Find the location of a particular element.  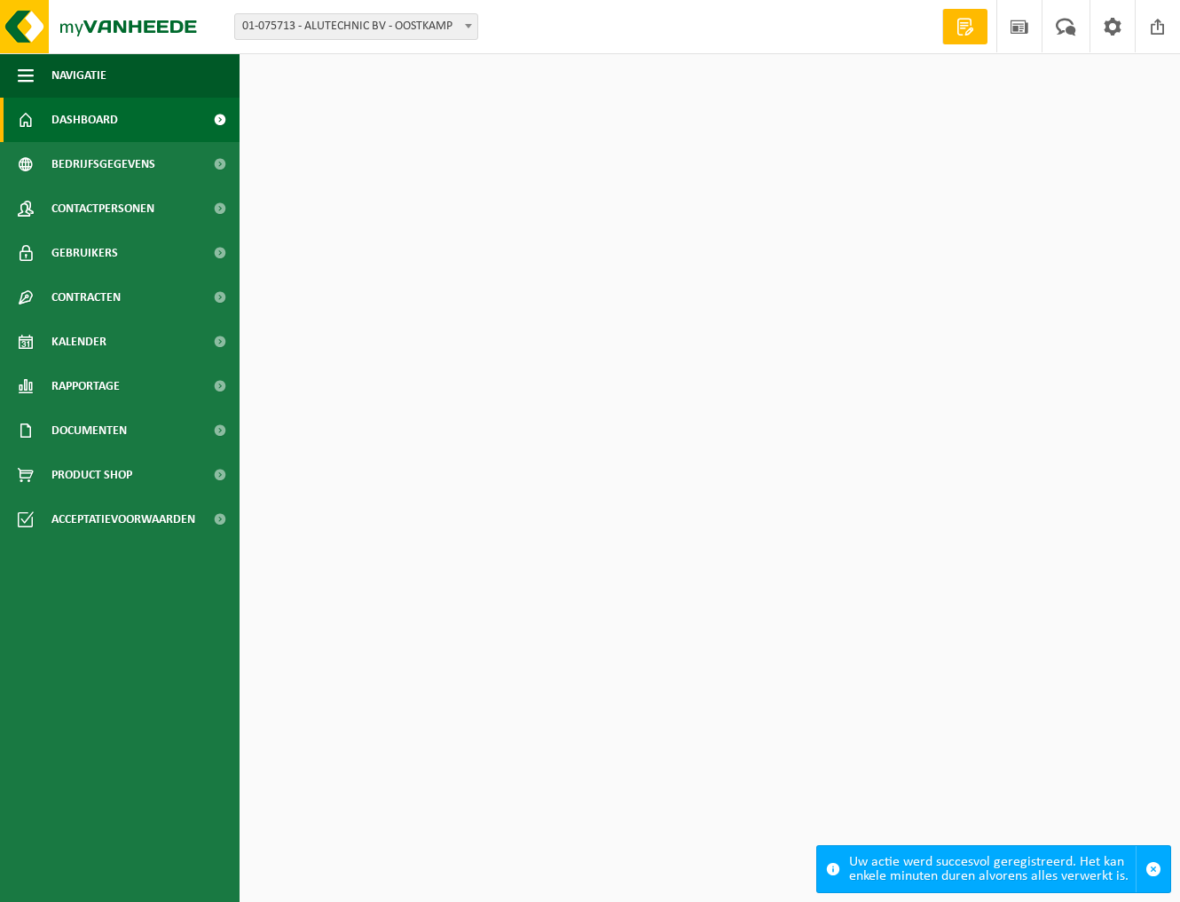

span: Documenten is located at coordinates (89, 430).